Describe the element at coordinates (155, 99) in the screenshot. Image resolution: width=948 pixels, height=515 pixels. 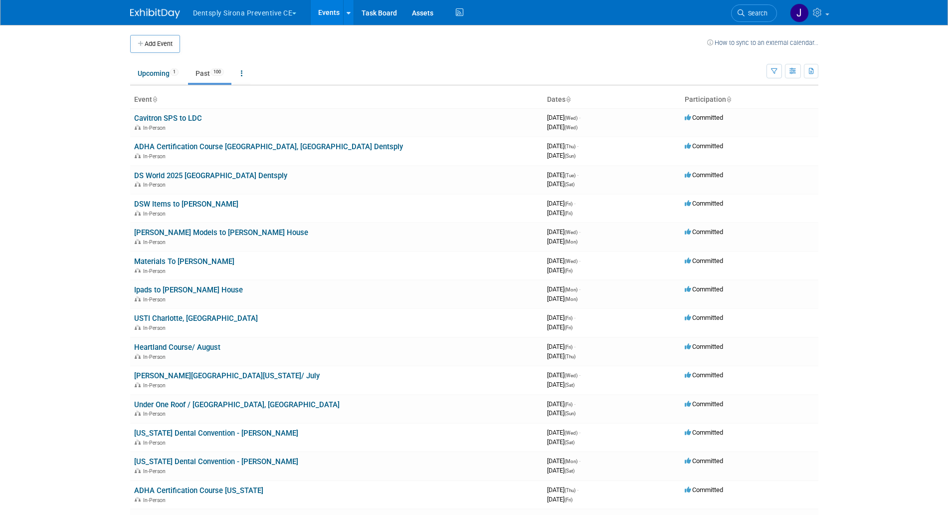
I see `a: Sort by Event Name` at that location.